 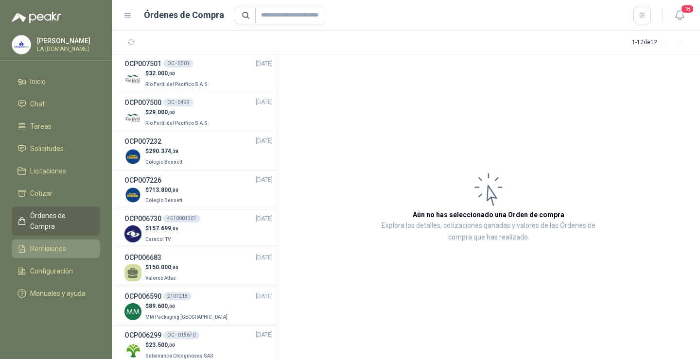 What do you see at coordinates (52, 271) in the screenshot?
I see `span: Configuración` at bounding box center [52, 271].